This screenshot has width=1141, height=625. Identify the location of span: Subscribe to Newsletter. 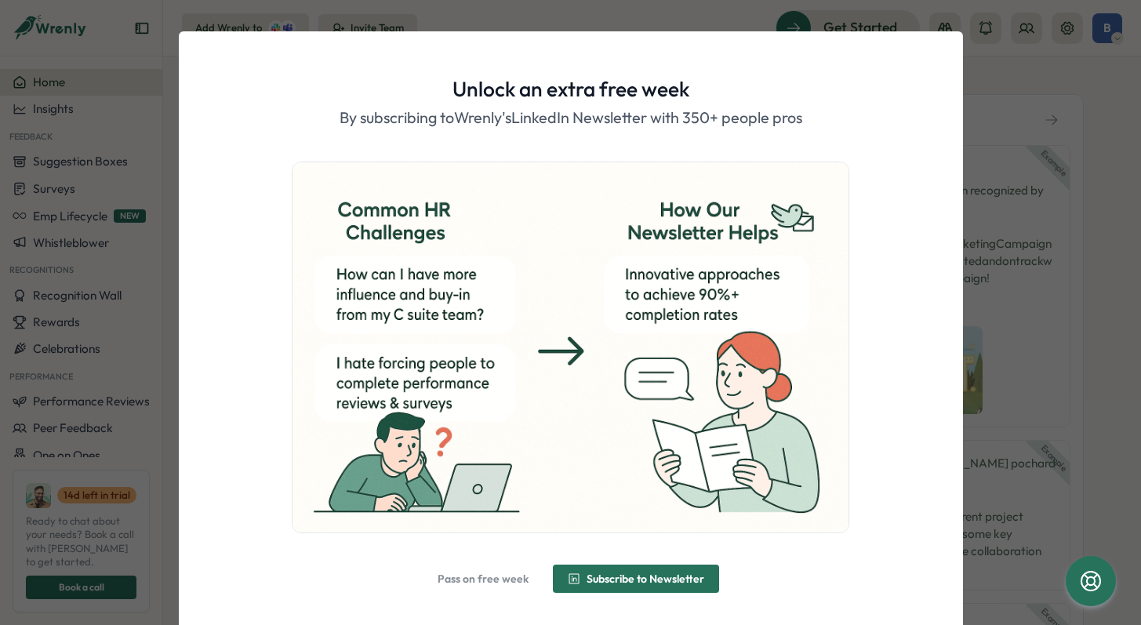
(645, 579).